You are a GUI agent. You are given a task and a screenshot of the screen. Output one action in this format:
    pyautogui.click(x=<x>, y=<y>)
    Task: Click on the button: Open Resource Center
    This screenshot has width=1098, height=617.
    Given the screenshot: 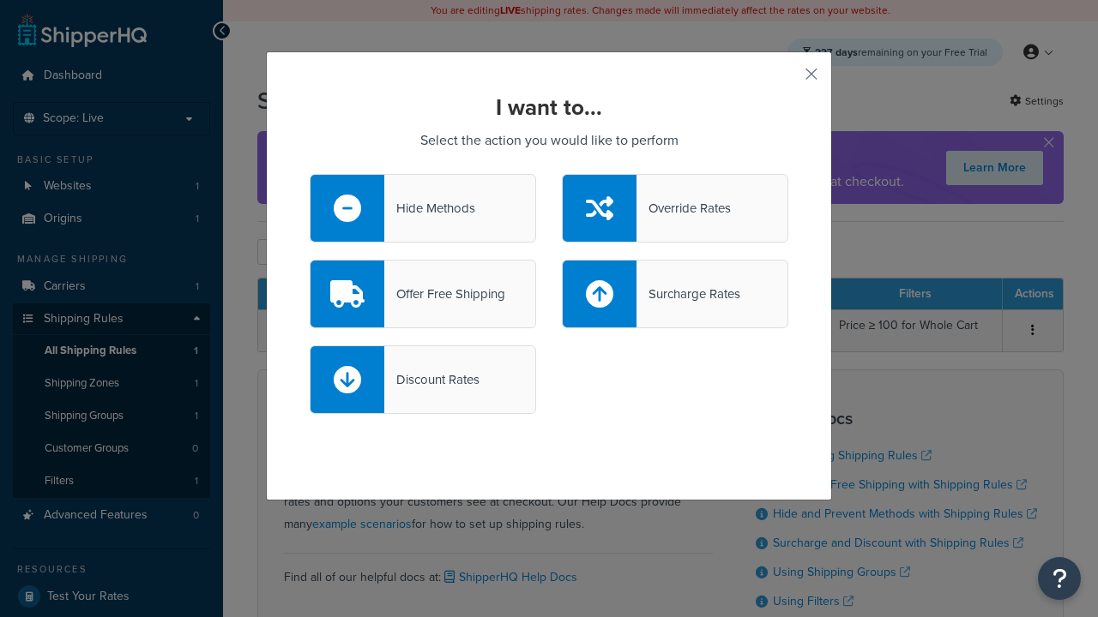 What is the action you would take?
    pyautogui.click(x=1059, y=579)
    